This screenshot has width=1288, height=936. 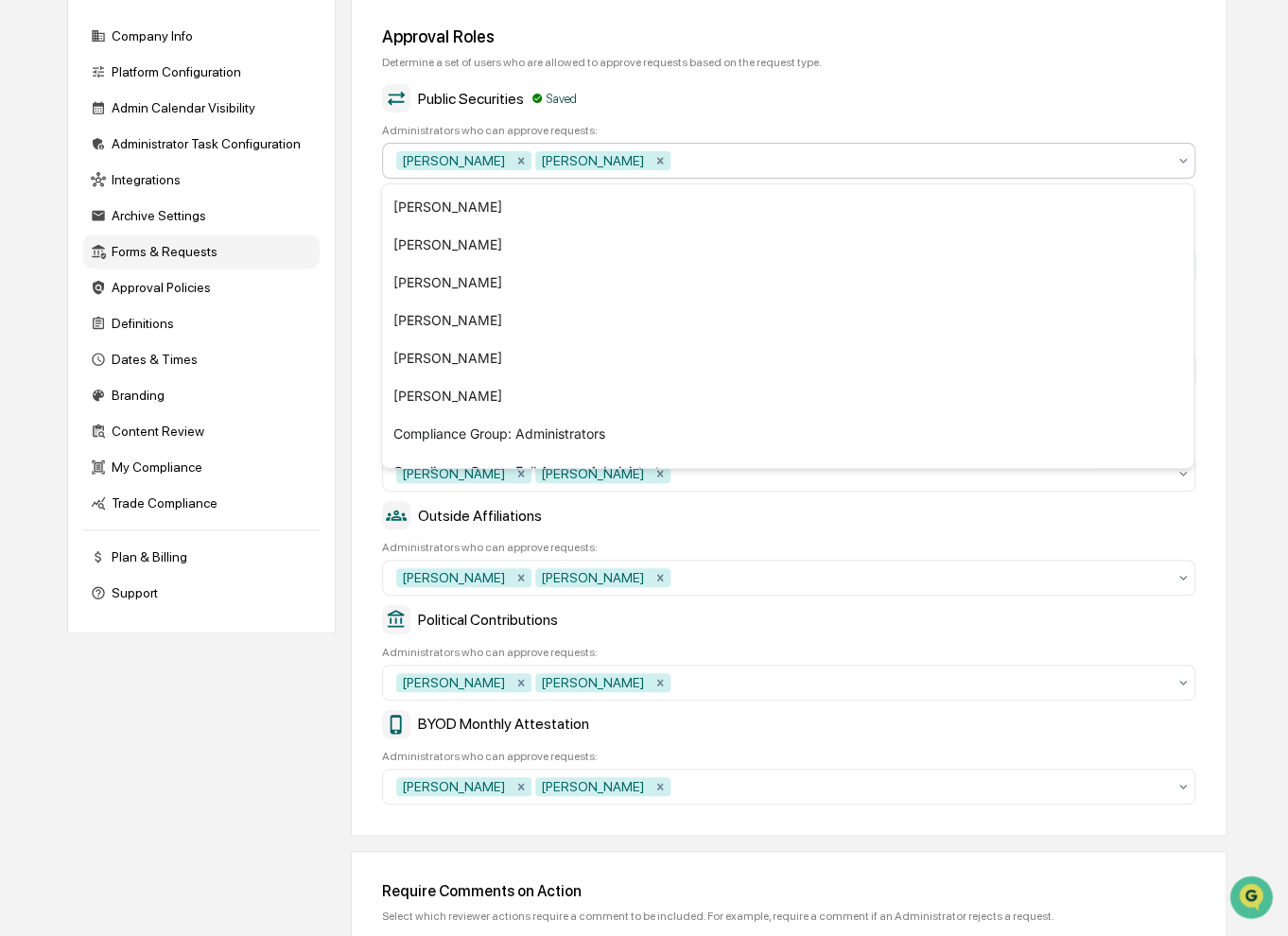 What do you see at coordinates (201, 468) in the screenshot?
I see `div: My Compliance` at bounding box center [201, 468].